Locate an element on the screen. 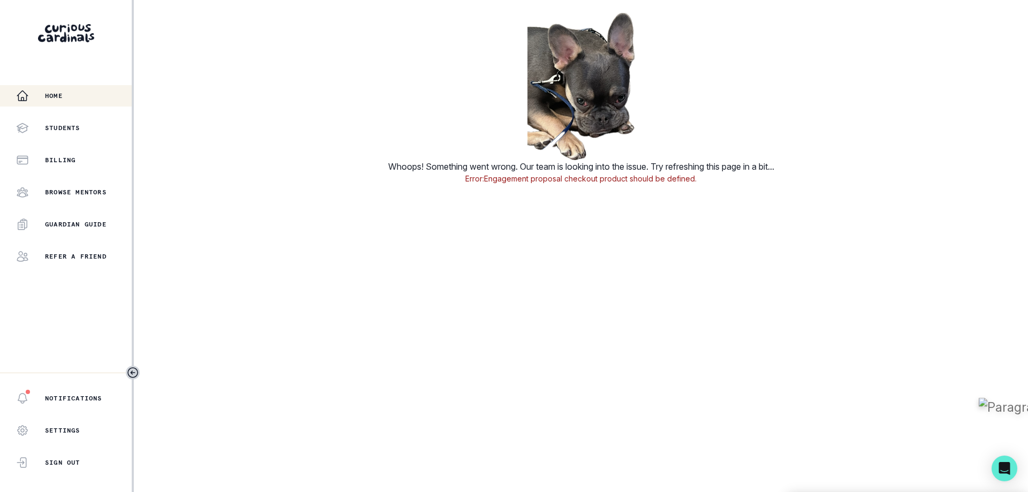 The image size is (1028, 492). img: Curious Cardinals Logo is located at coordinates (66, 33).